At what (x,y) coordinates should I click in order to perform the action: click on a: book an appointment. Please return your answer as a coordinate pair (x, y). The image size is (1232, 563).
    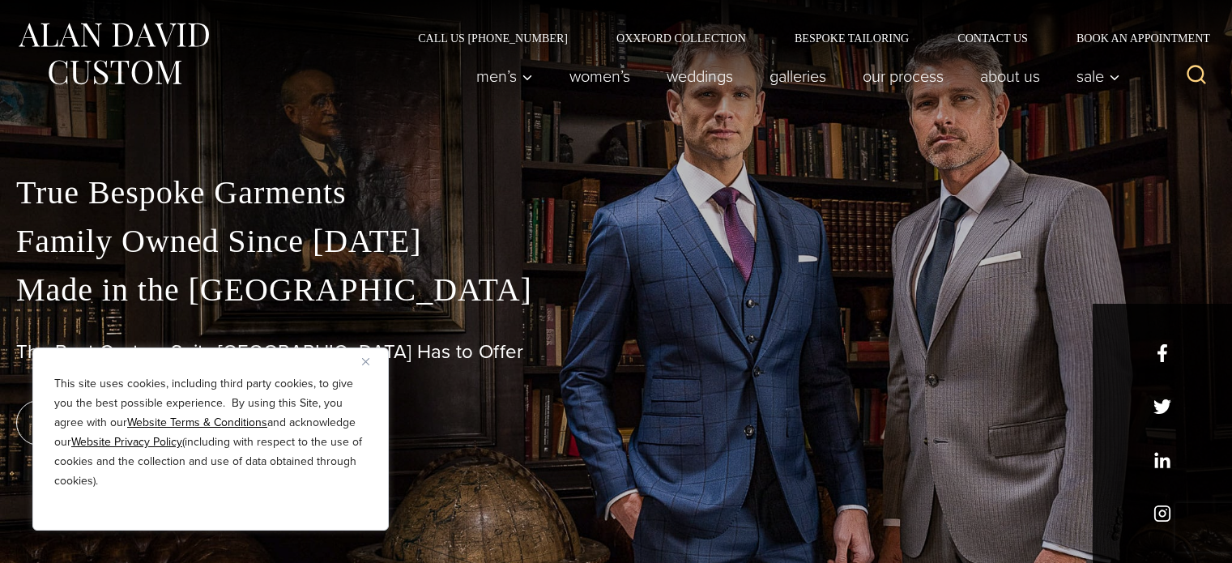
    Looking at the image, I should click on (130, 423).